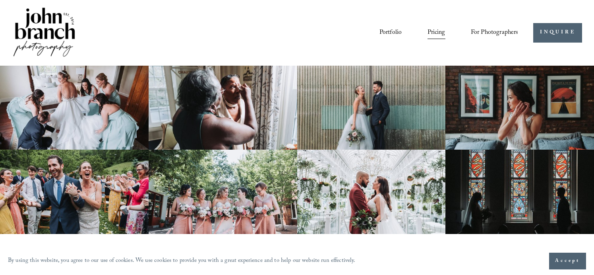 The width and height of the screenshot is (594, 275). What do you see at coordinates (182, 261) in the screenshot?
I see `p: By using this website, you agree to our use of cookies. We use cookies to provide you with a grea...` at bounding box center [182, 261].